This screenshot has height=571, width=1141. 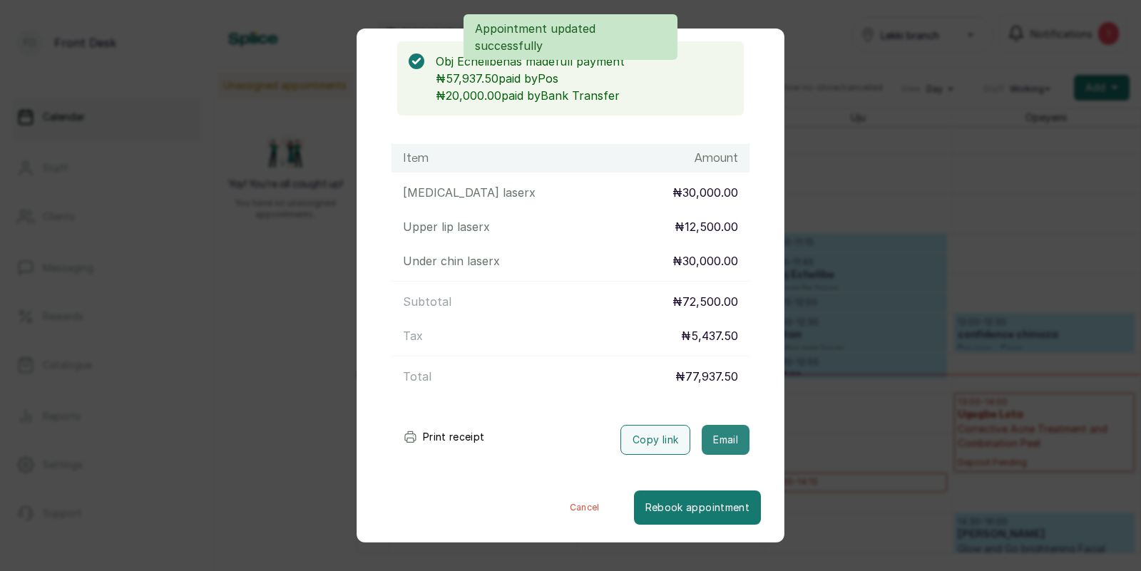 What do you see at coordinates (707, 377) in the screenshot?
I see `p: ₦77,937.50` at bounding box center [707, 377].